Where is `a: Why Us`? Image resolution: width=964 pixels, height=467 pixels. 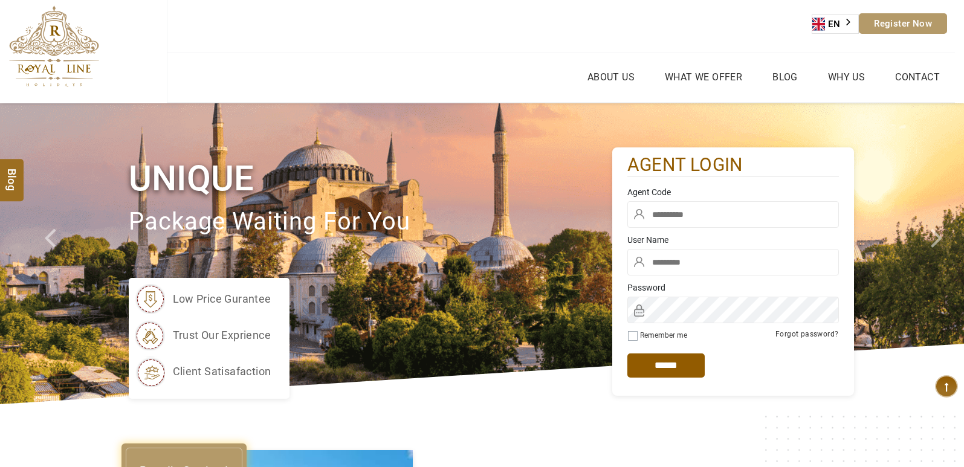
a: Why Us is located at coordinates (846, 77).